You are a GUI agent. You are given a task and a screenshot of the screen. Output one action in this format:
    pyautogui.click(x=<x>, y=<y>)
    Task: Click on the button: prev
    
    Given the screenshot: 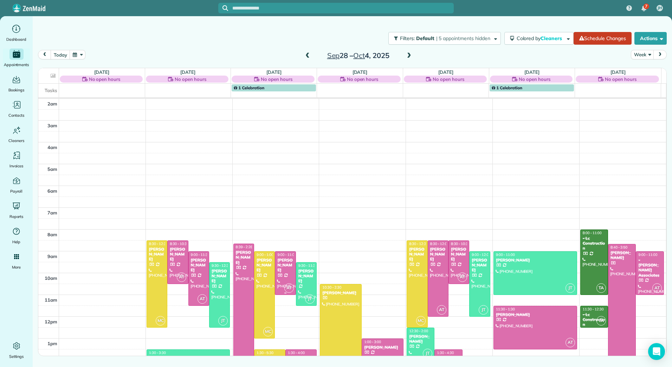 What is the action you would take?
    pyautogui.click(x=45, y=54)
    